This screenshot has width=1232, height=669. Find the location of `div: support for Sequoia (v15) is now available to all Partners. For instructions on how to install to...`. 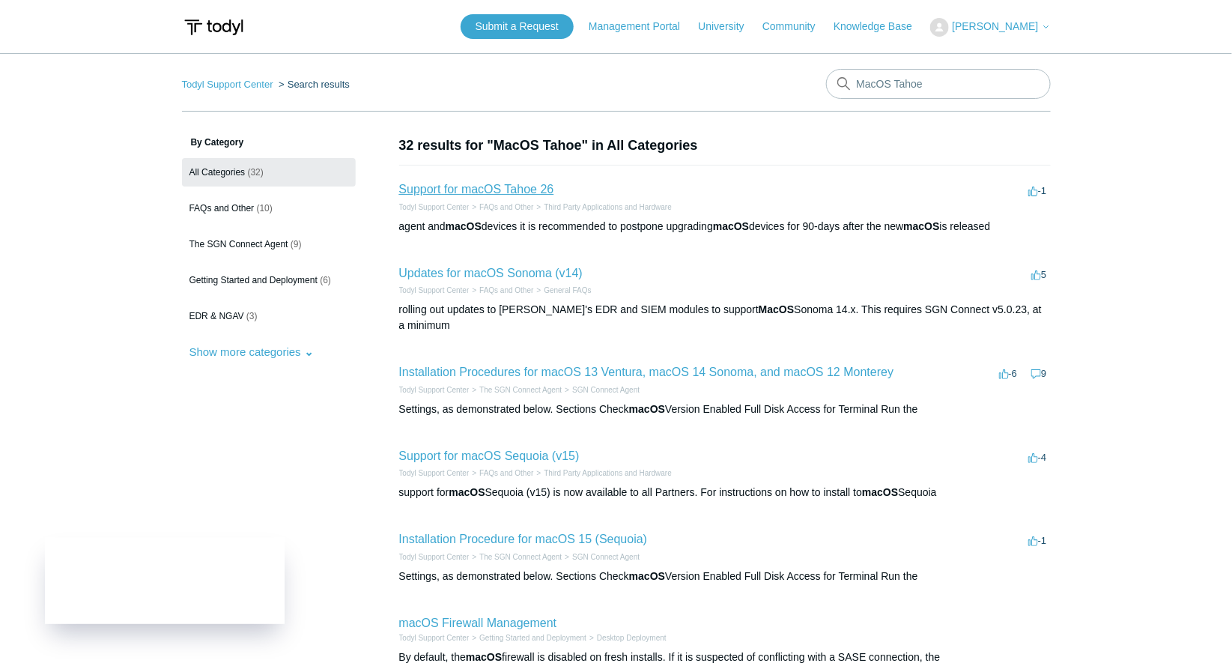

div: support for Sequoia (v15) is now available to all Partners. For instructions on how to install to... is located at coordinates (725, 492).